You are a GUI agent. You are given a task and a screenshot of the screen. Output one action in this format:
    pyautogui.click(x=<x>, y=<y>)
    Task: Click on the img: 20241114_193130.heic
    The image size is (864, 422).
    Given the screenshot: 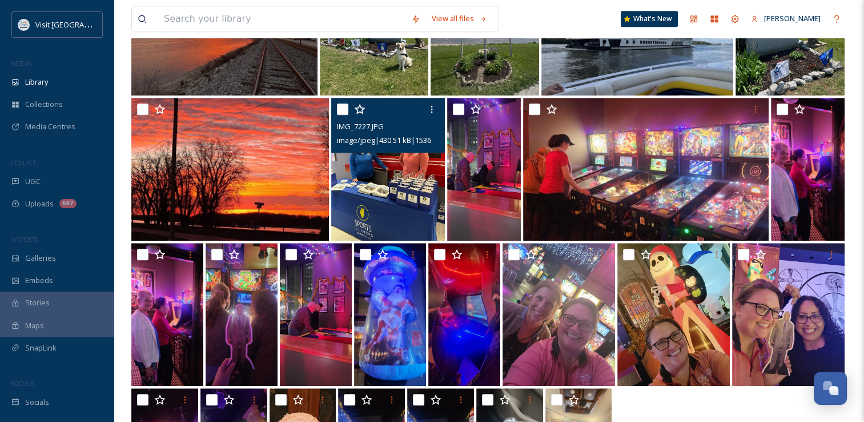 What is the action you would take?
    pyautogui.click(x=242, y=314)
    